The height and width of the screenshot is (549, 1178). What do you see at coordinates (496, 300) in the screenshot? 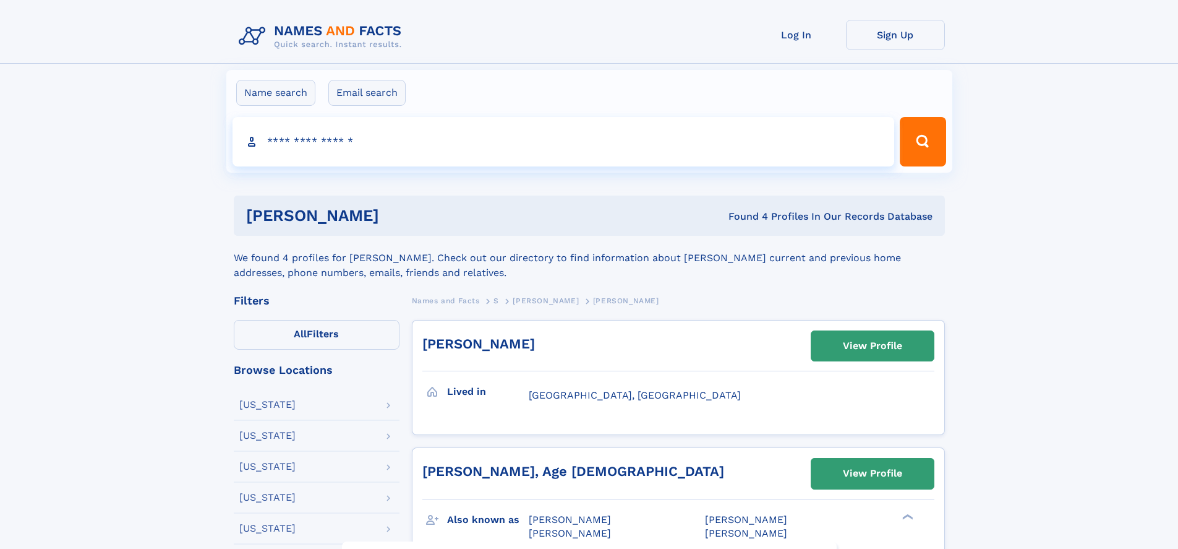
I see `a: S` at bounding box center [496, 300].